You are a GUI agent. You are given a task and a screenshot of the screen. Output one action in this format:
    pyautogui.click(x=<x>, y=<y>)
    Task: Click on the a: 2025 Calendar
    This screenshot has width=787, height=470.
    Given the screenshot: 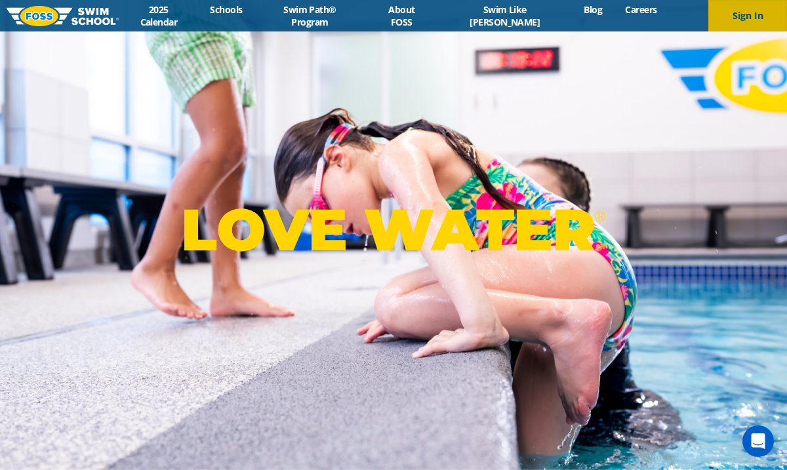 What is the action you would take?
    pyautogui.click(x=159, y=16)
    